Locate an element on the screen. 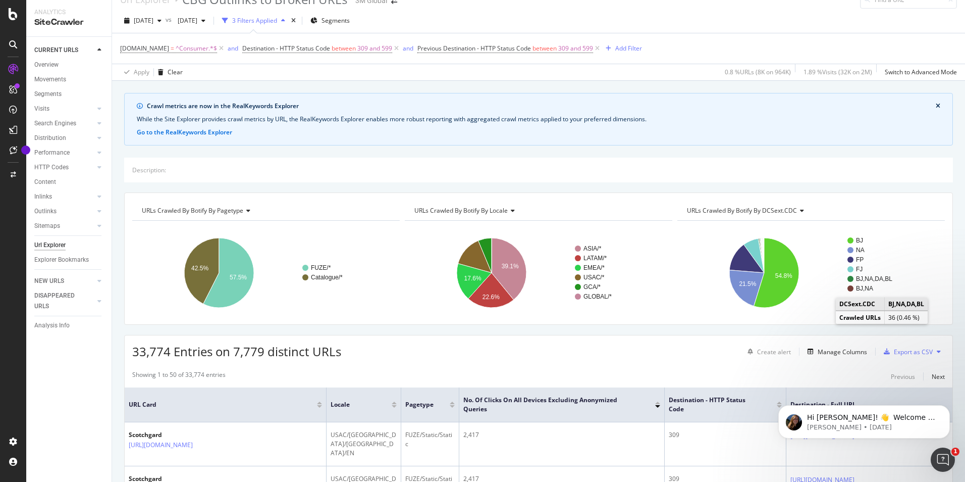 This screenshot has width=965, height=482. span: URL Card is located at coordinates (222, 404).